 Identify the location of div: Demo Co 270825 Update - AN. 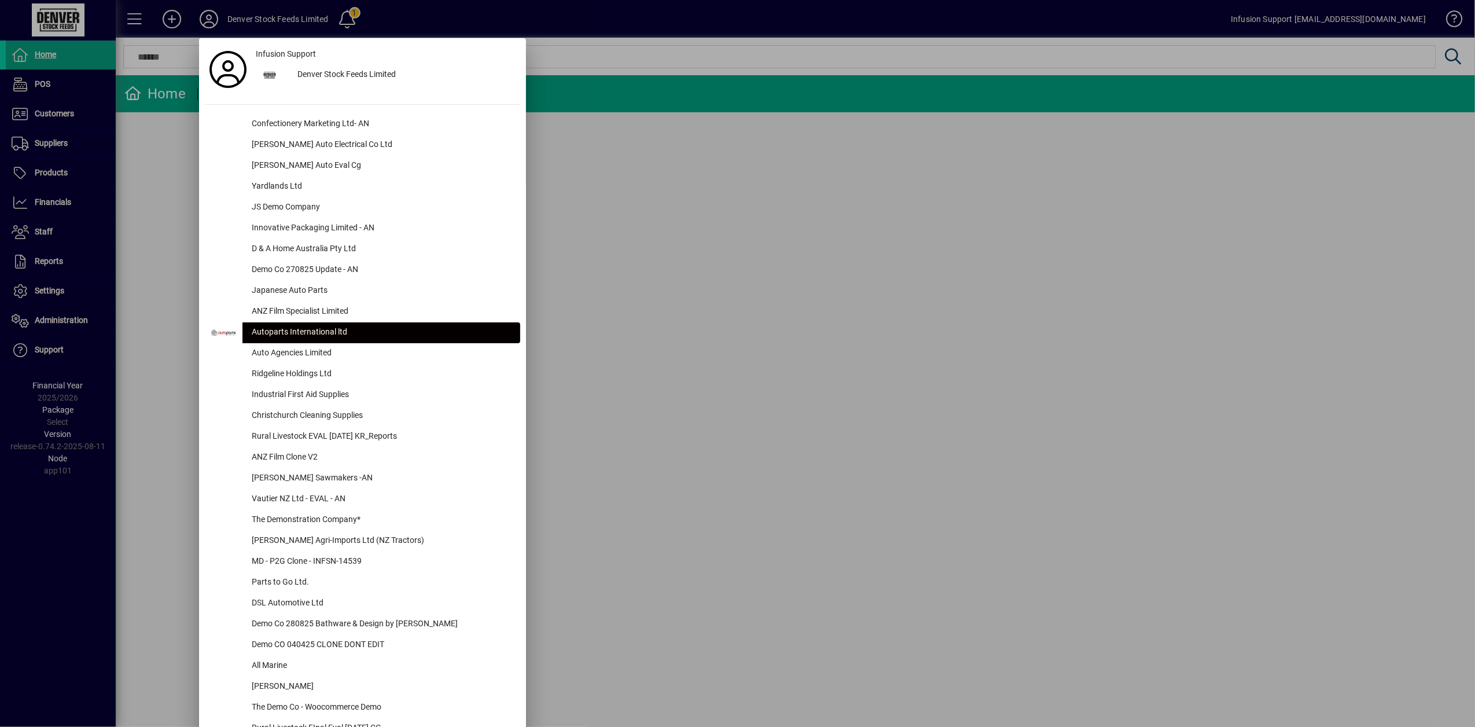
(381, 270).